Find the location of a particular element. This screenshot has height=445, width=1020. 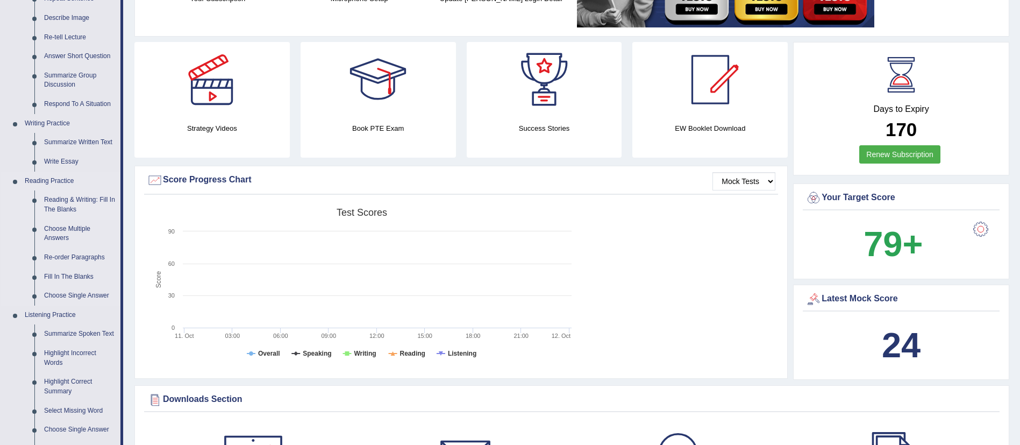

text: 09:00 is located at coordinates (329, 336).